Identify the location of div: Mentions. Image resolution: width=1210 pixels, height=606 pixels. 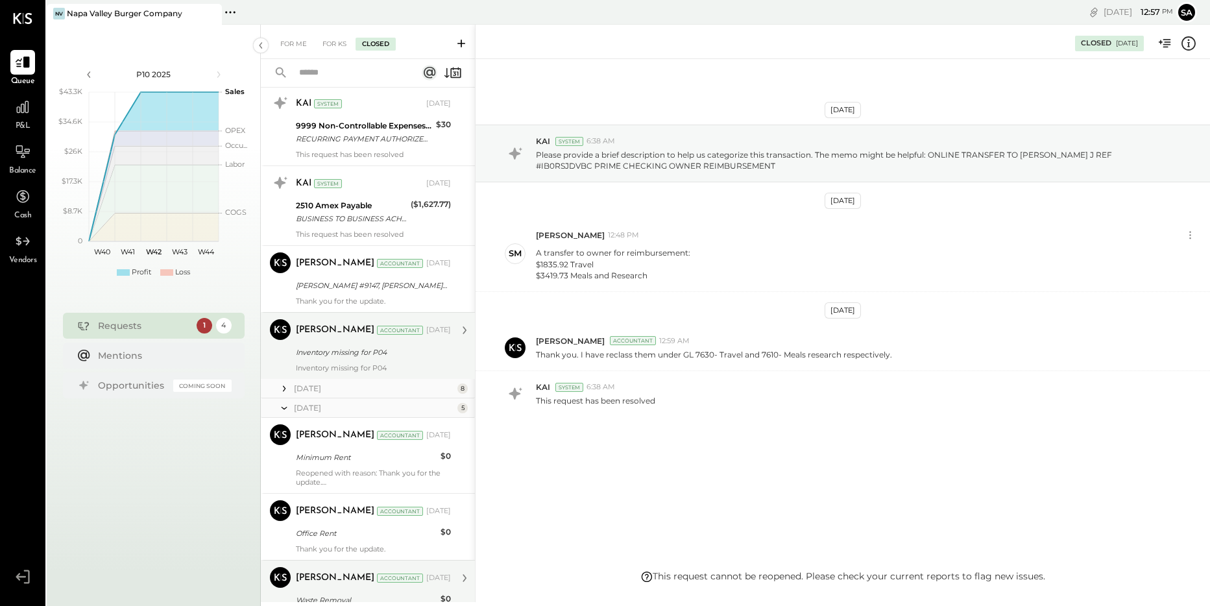
(162, 355).